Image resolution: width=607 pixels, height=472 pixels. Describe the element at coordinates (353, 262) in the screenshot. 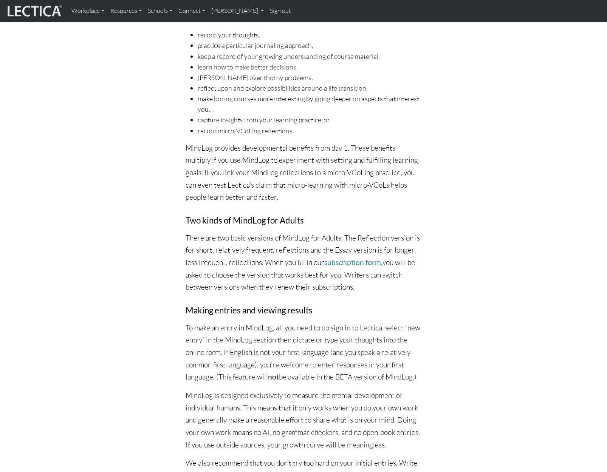

I see `a: subscription form,` at that location.